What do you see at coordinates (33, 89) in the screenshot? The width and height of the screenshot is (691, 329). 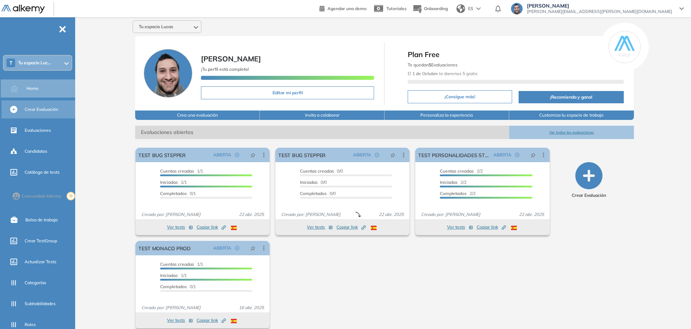 I see `span: Home` at bounding box center [33, 89].